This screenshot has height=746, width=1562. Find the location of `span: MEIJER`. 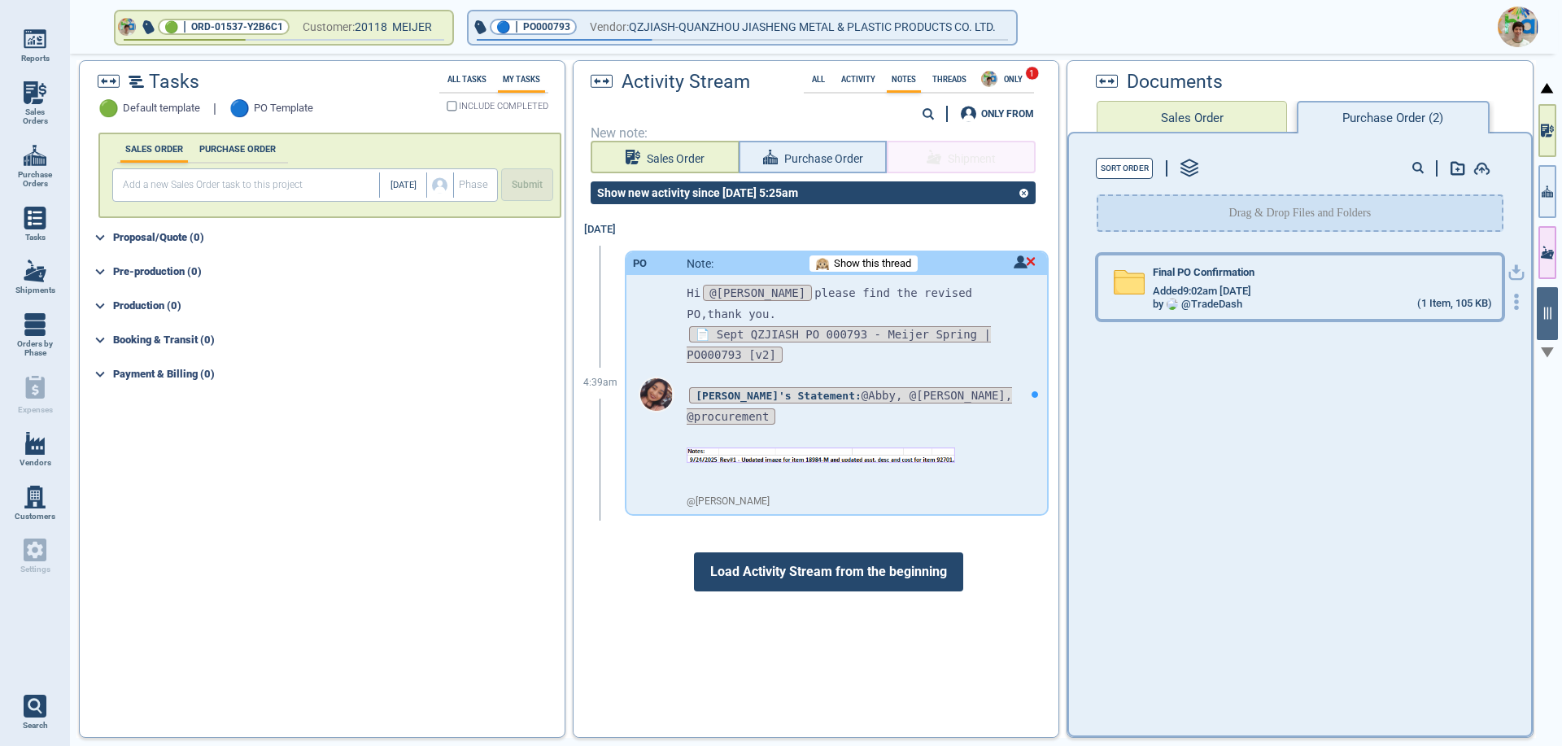

span: MEIJER is located at coordinates (412, 27).